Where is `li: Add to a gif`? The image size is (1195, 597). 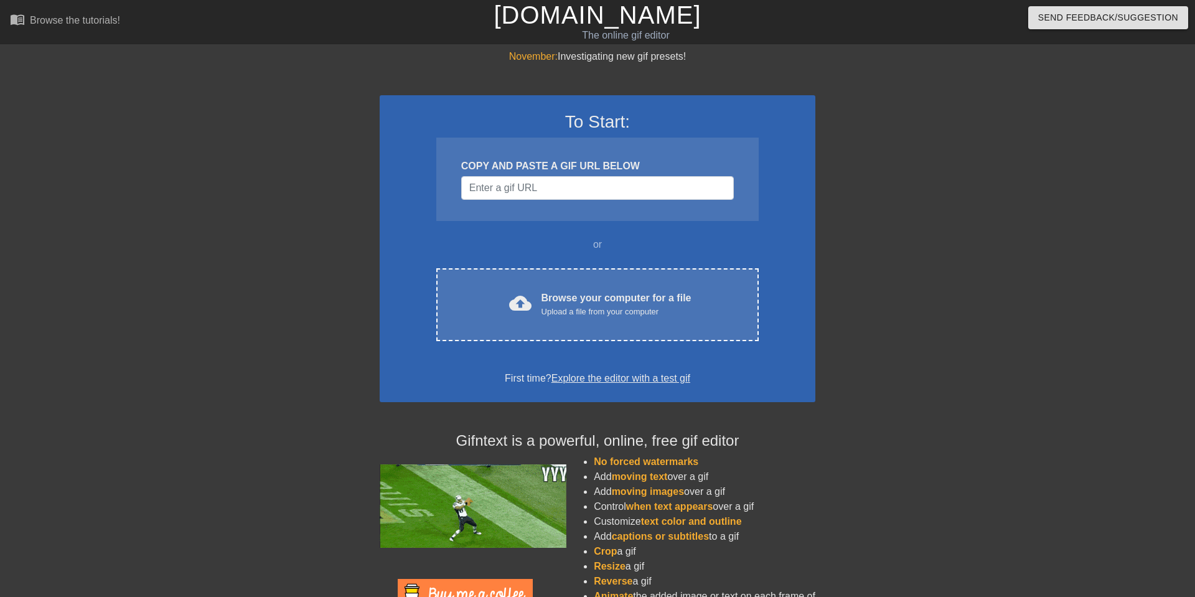 li: Add to a gif is located at coordinates (705, 537).